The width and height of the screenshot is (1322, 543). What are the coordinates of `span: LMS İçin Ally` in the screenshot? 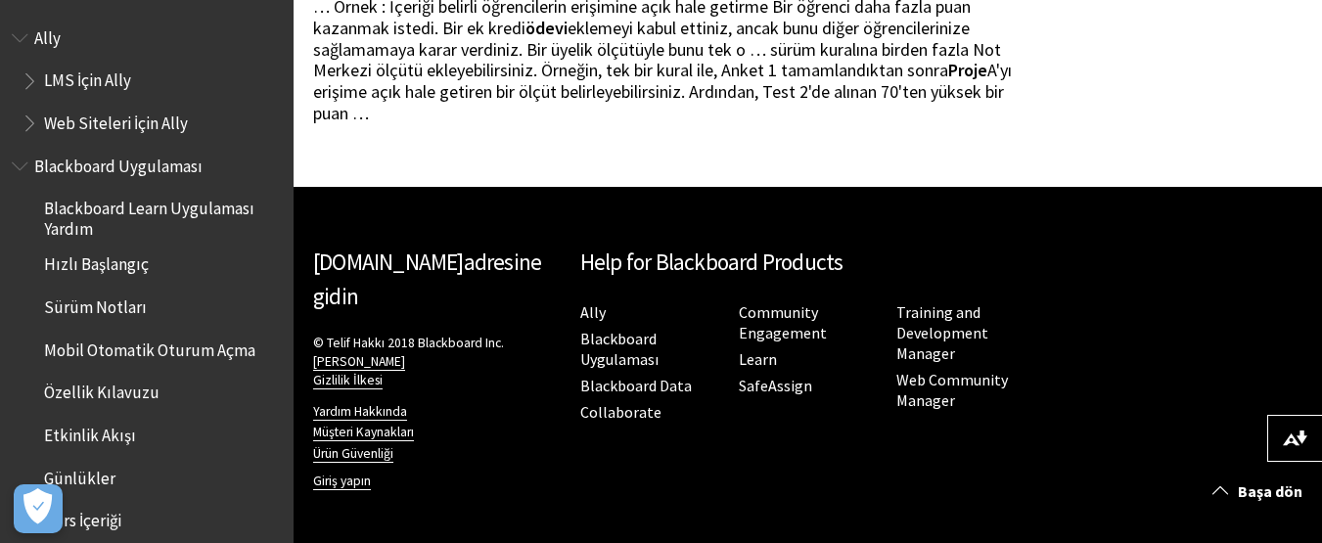 It's located at (87, 77).